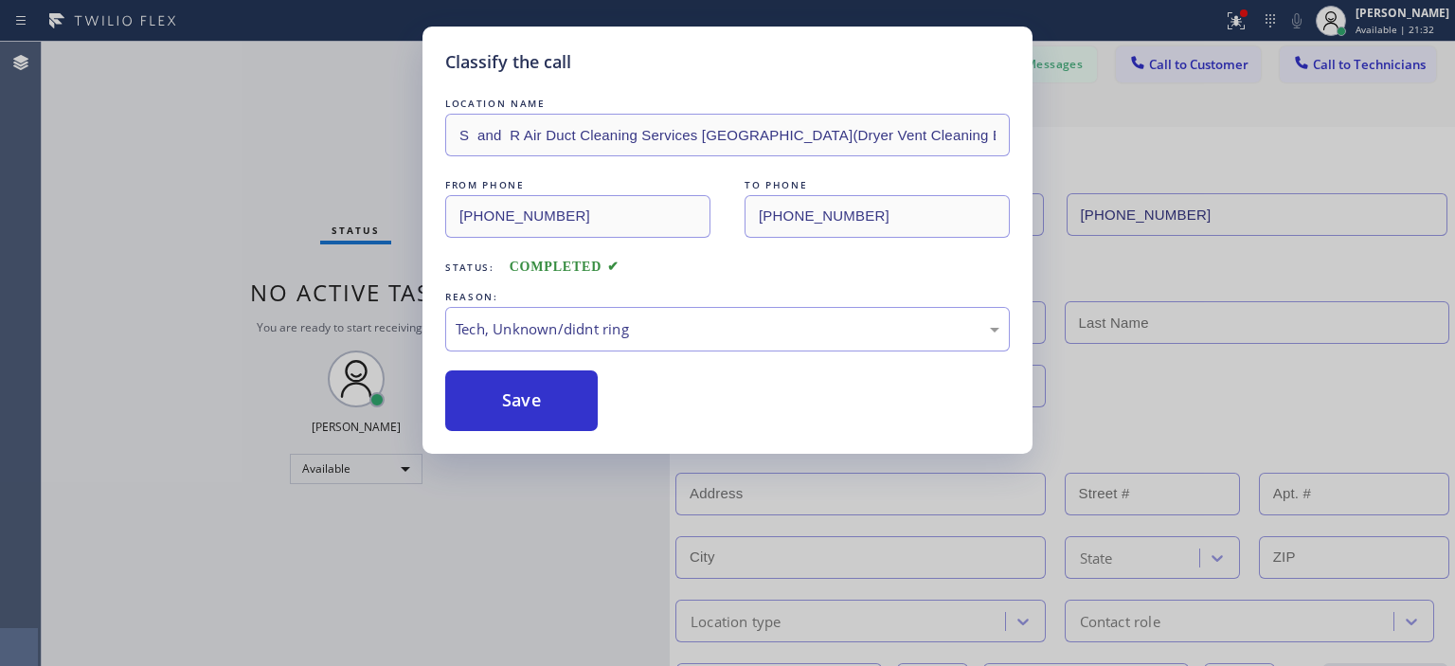 Image resolution: width=1455 pixels, height=666 pixels. I want to click on input: From phone, so click(578, 216).